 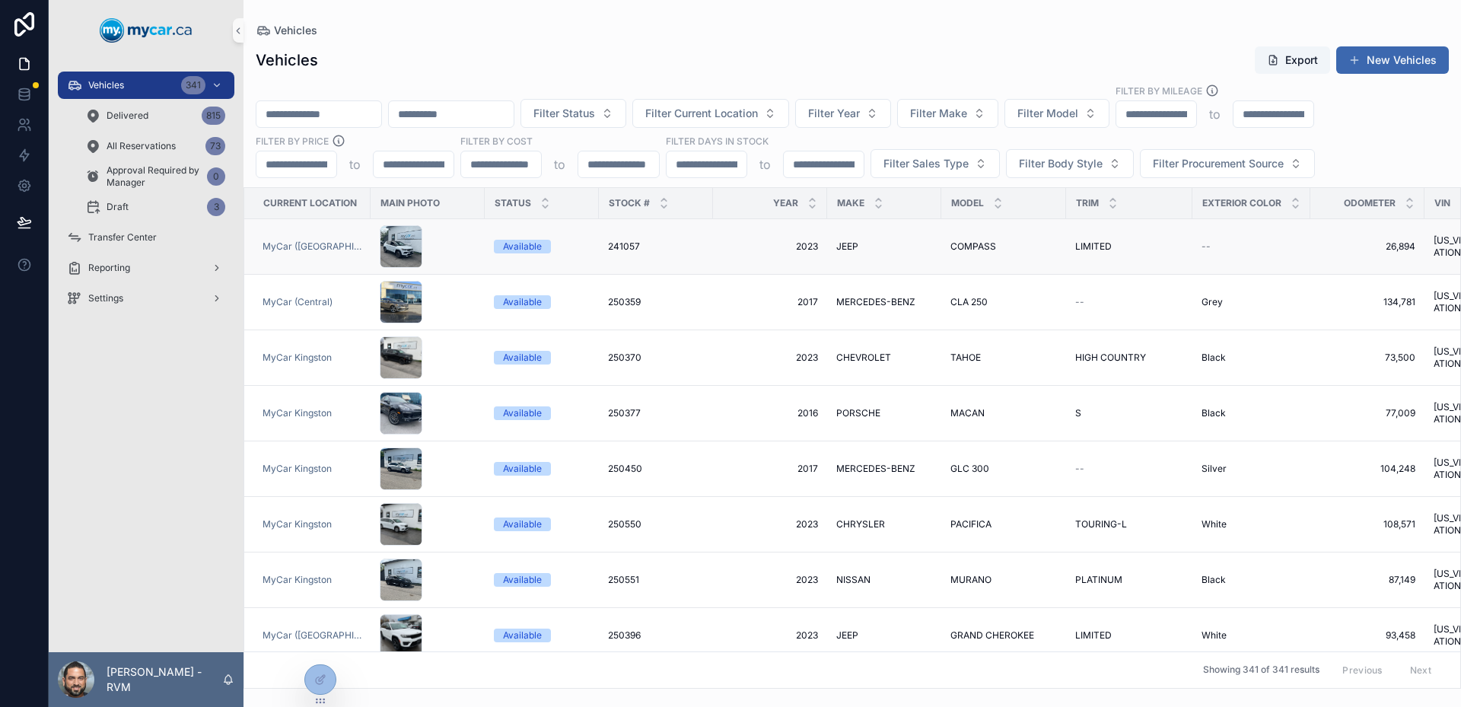 What do you see at coordinates (1129, 580) in the screenshot?
I see `a: PLATINUM` at bounding box center [1129, 580].